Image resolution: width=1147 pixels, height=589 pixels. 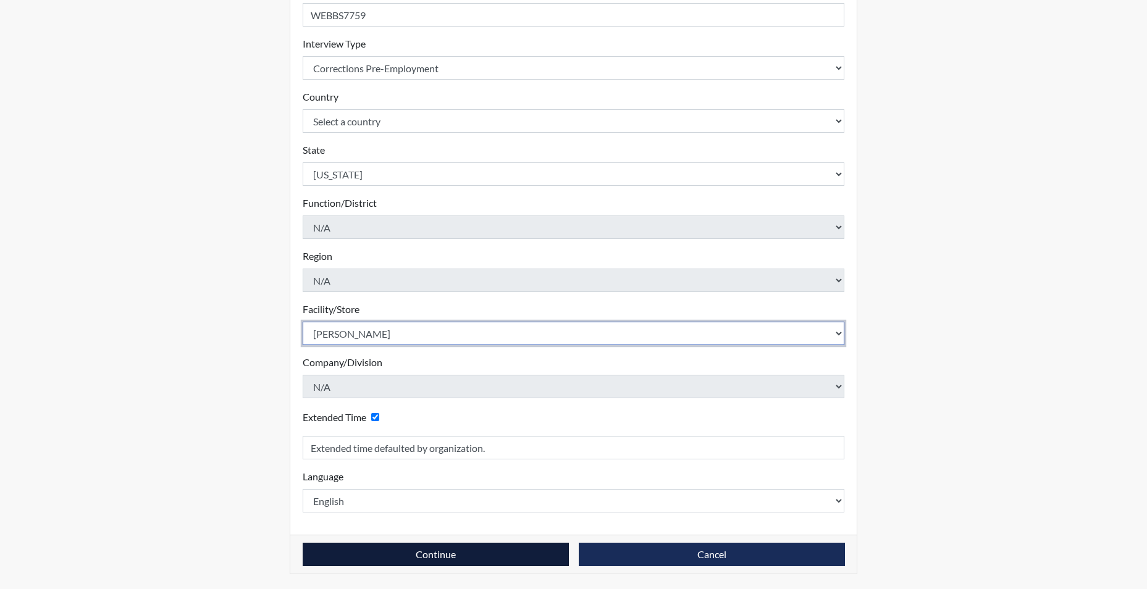 I want to click on input: Reason for Extension, so click(x=574, y=448).